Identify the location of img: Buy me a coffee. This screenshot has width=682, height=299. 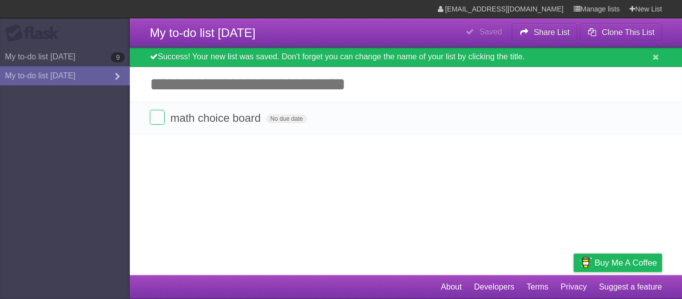
(585, 263).